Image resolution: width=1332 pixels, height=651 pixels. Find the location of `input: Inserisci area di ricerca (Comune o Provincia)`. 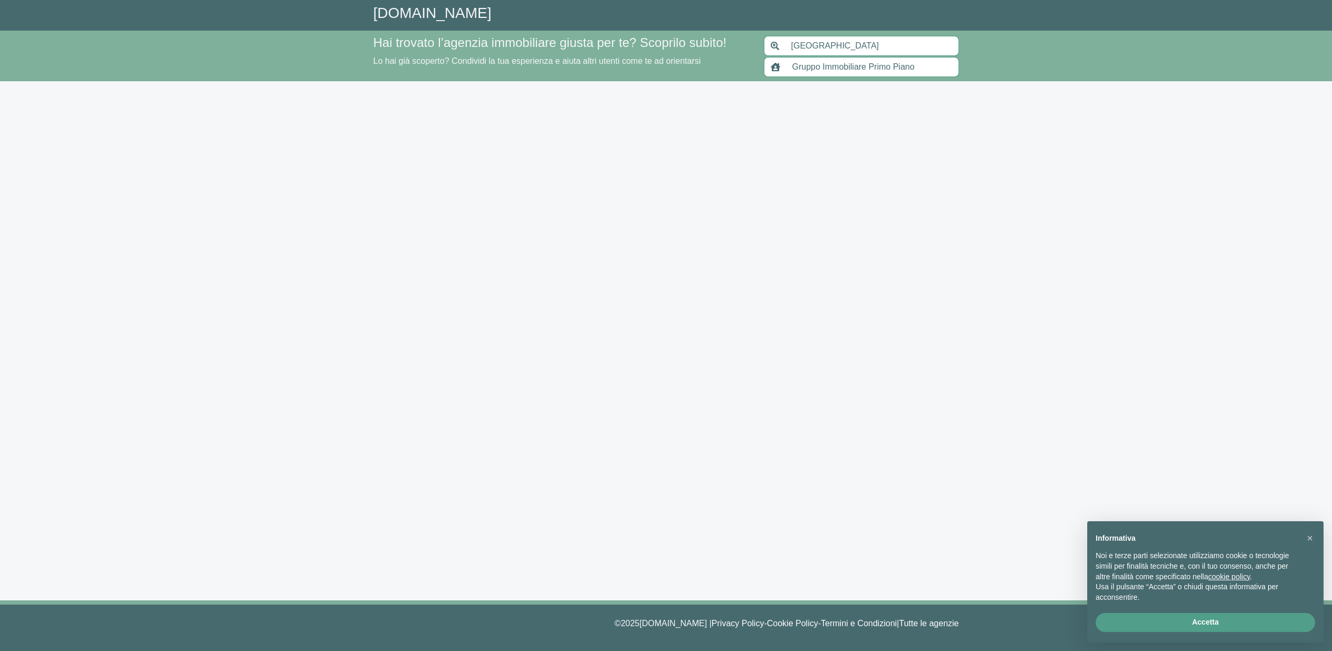

input: Inserisci area di ricerca (Comune o Provincia) is located at coordinates (872, 46).